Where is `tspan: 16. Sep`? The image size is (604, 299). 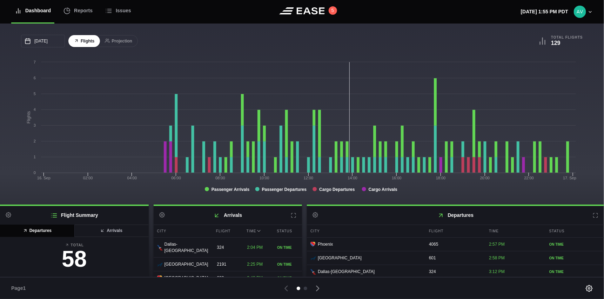 tspan: 16. Sep is located at coordinates (44, 178).